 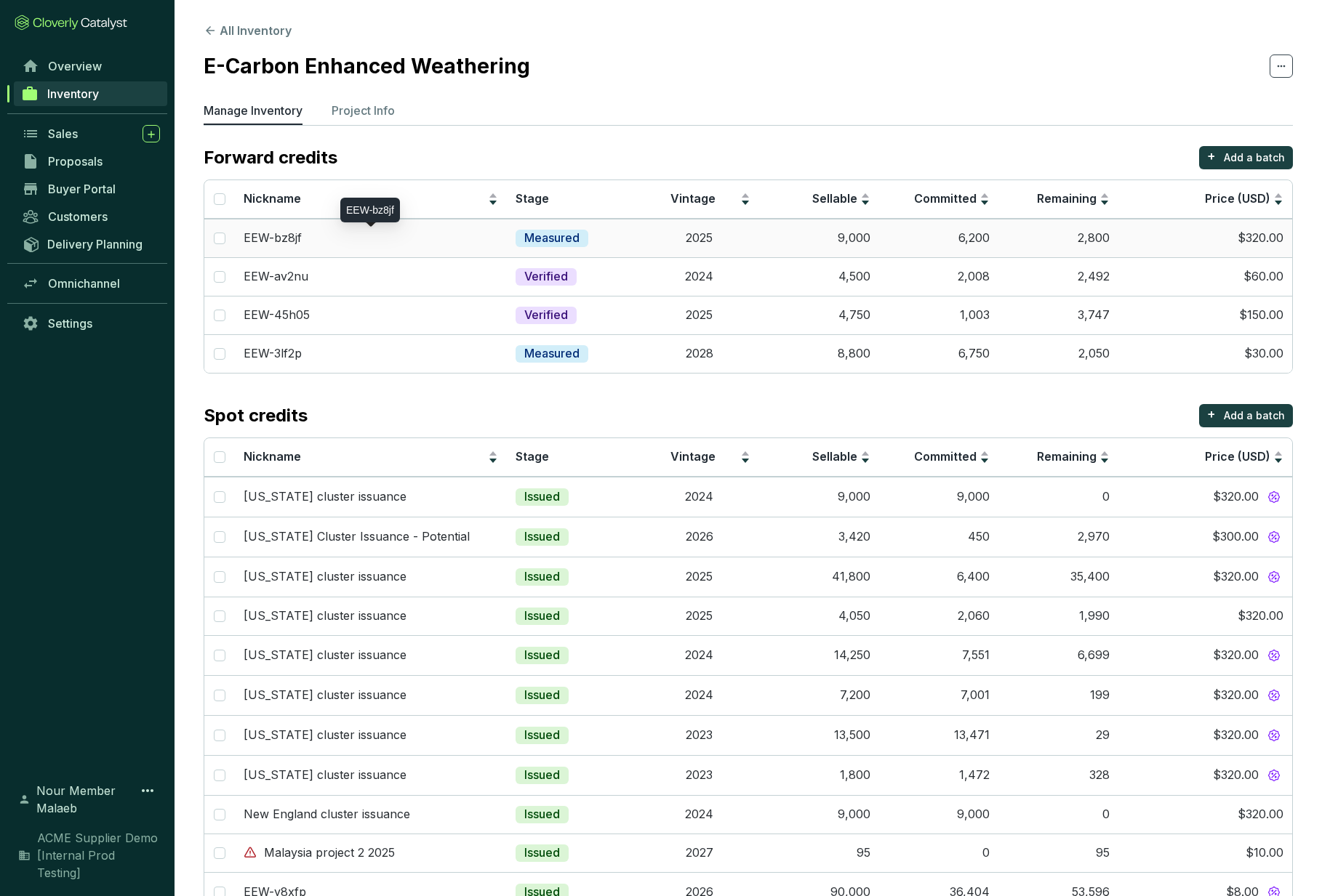 I want to click on p: Spot credits, so click(x=255, y=416).